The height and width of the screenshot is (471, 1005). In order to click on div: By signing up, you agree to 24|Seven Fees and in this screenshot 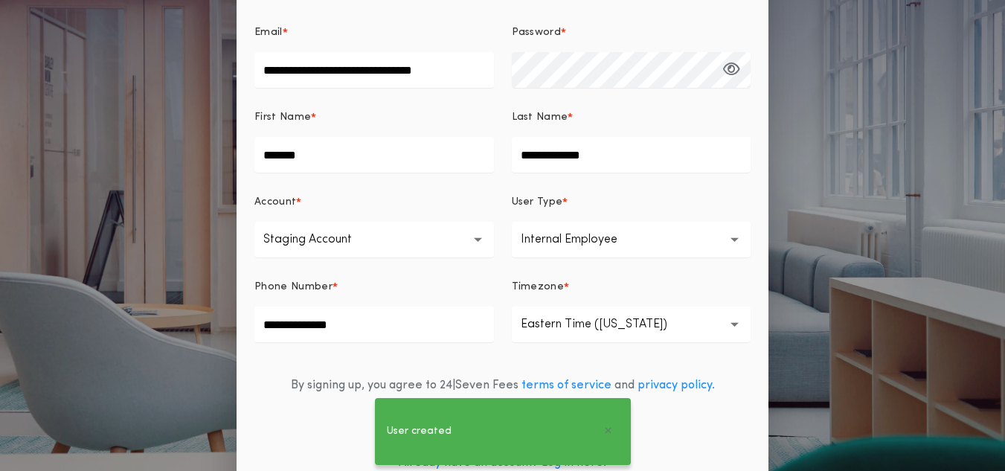, I will do `click(503, 385)`.